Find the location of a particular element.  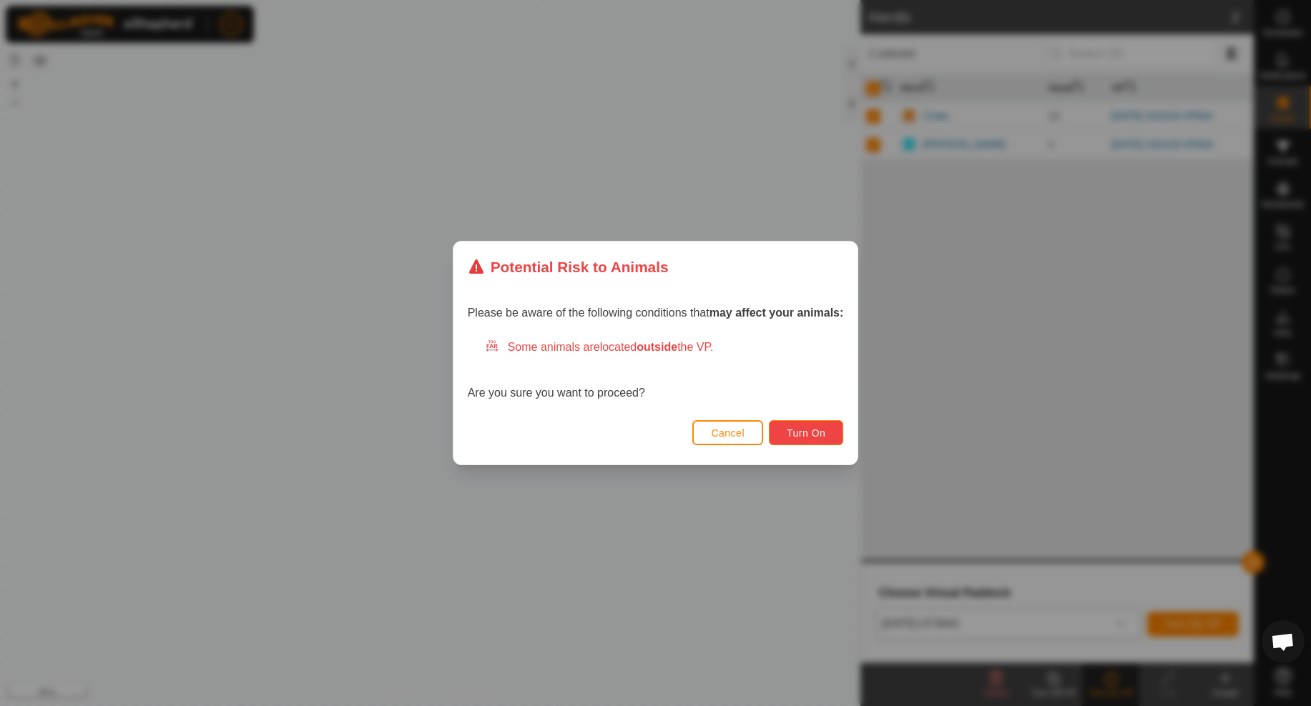

a: Open chat is located at coordinates (1283, 642).